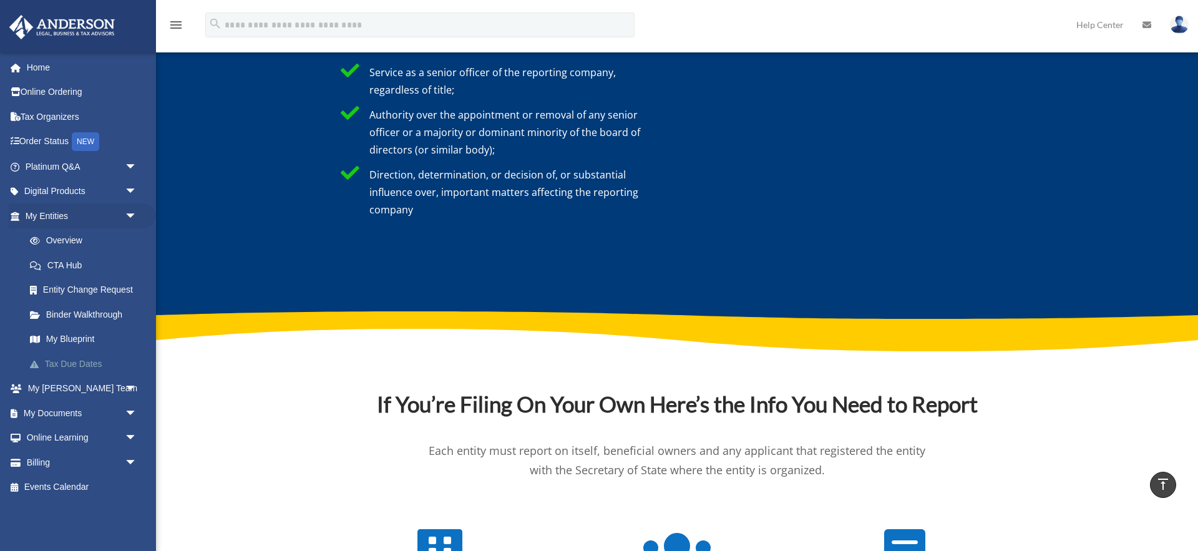  I want to click on a: Events Calendar, so click(82, 487).